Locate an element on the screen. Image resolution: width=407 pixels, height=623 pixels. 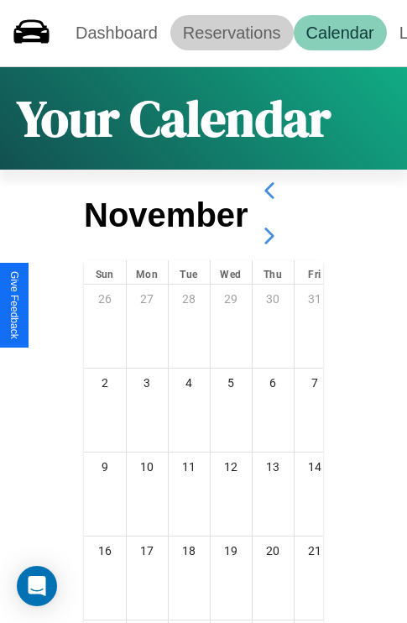
div: 30 is located at coordinates (273, 299).